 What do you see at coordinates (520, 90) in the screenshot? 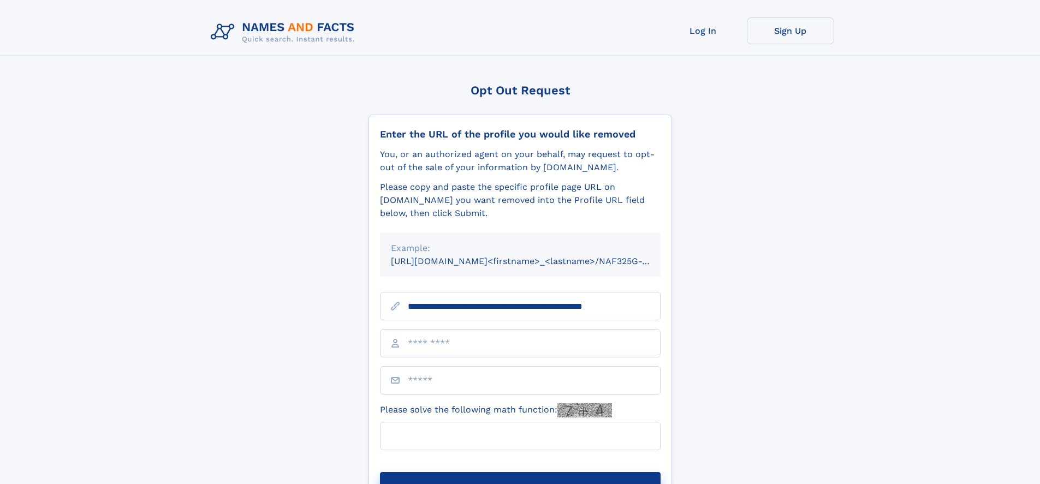
I see `div: Opt Out Request` at bounding box center [520, 90].